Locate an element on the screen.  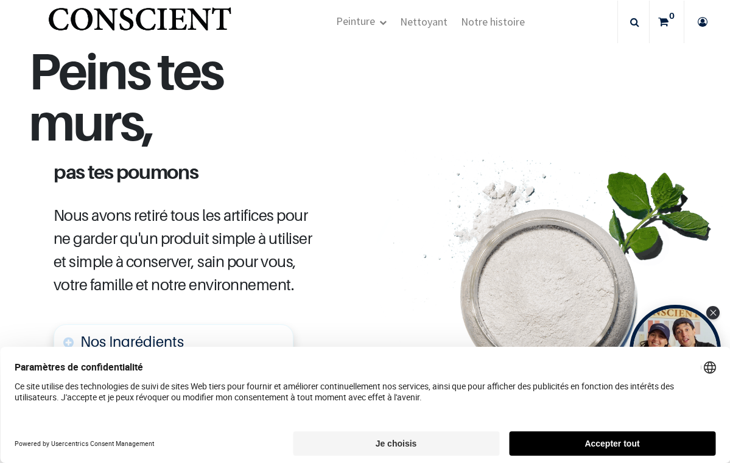
span: Nous avons retiré tous les artifices pour ne garder qu'un produit simple à utiliser et simple à c... is located at coordinates (183, 250).